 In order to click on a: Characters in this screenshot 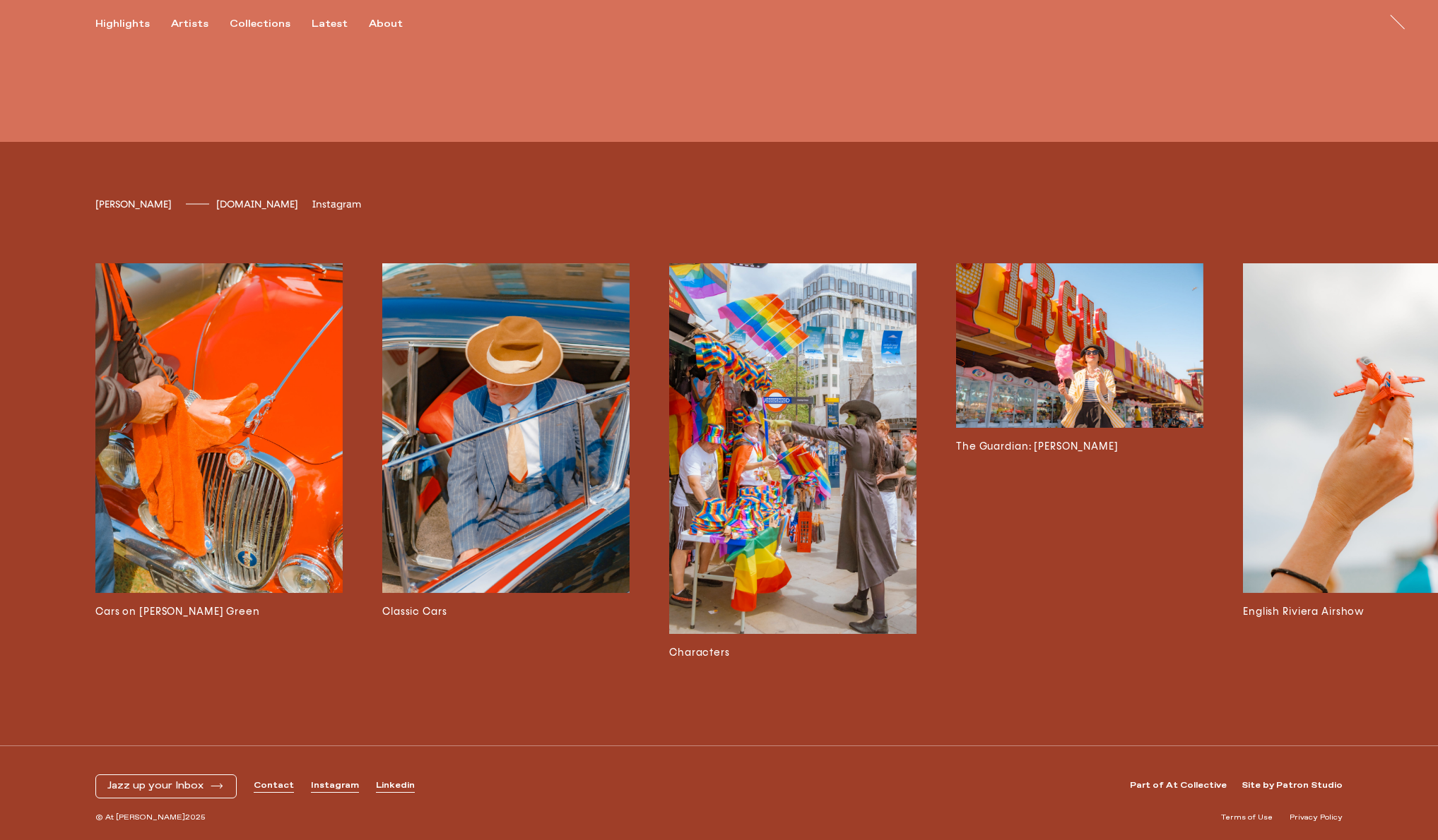, I will do `click(793, 461)`.